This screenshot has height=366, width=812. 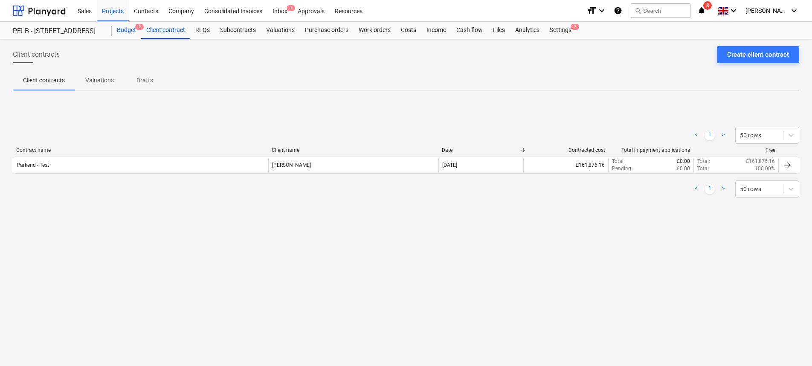 I want to click on span: 8, so click(x=707, y=6).